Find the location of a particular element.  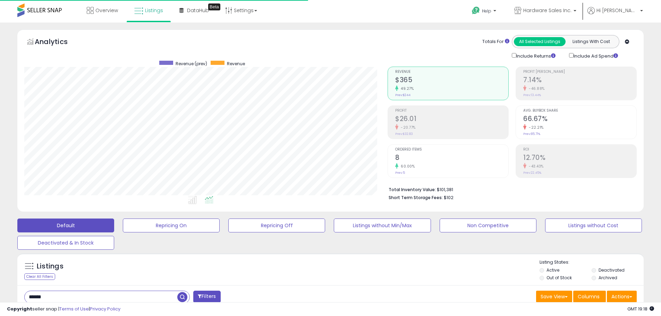

span: Avg. Buybox Share is located at coordinates (580, 111).